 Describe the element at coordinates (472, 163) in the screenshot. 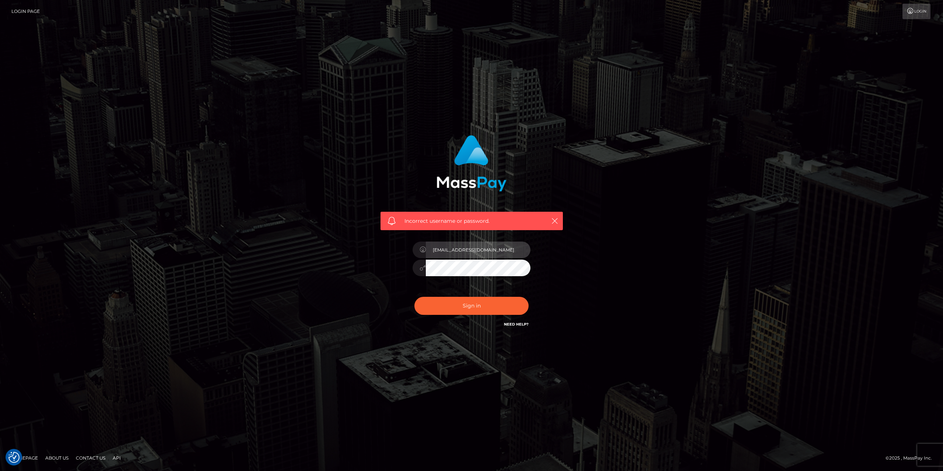

I see `img: MassPay Login` at that location.